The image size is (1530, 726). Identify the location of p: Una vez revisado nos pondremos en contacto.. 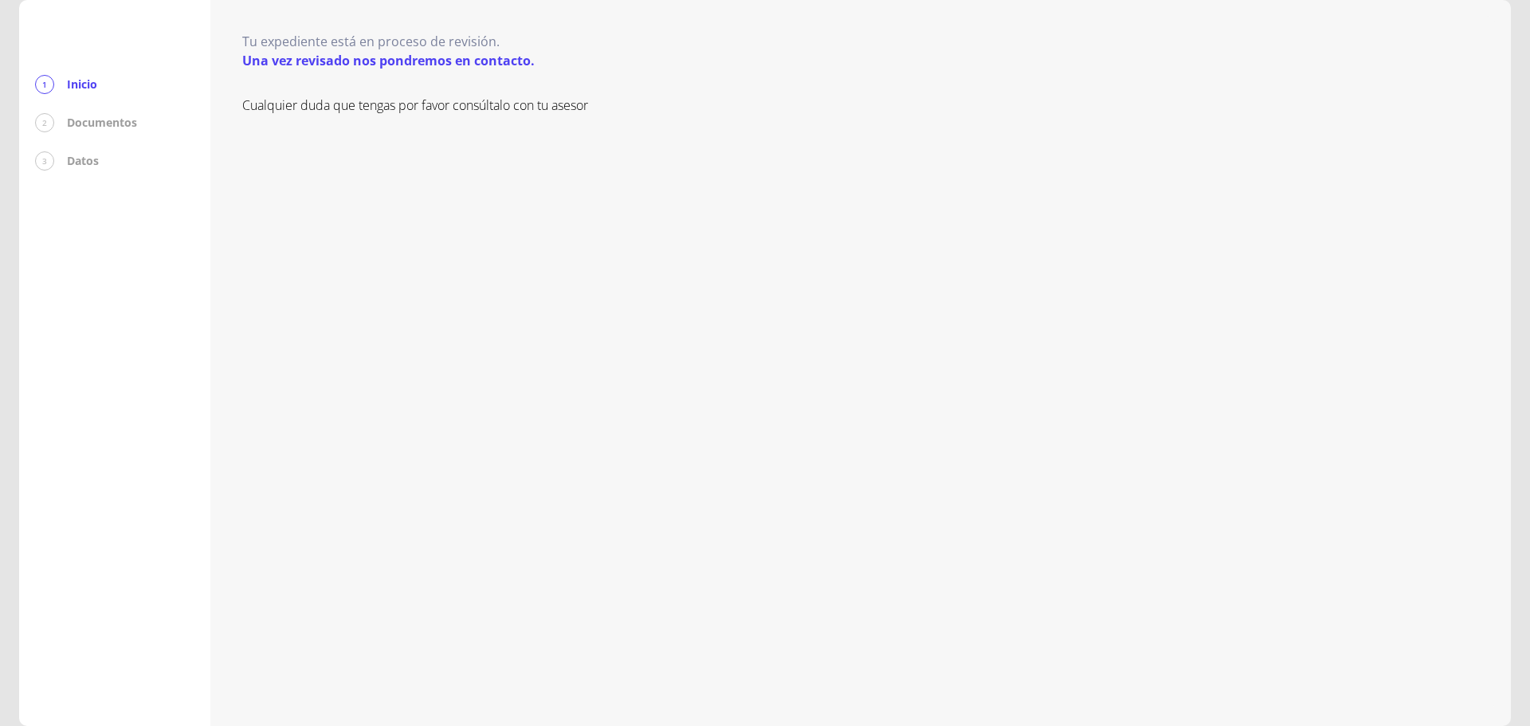
(388, 61).